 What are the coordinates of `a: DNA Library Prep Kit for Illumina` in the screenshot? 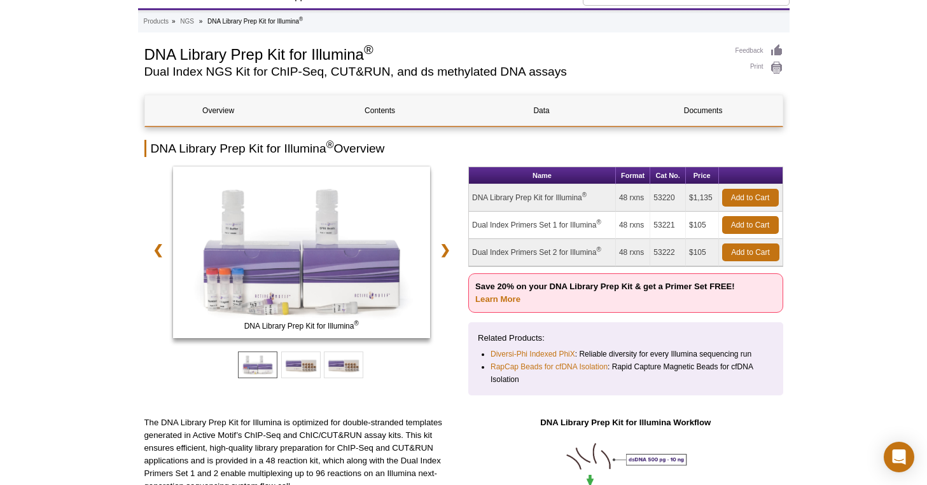 It's located at (302, 254).